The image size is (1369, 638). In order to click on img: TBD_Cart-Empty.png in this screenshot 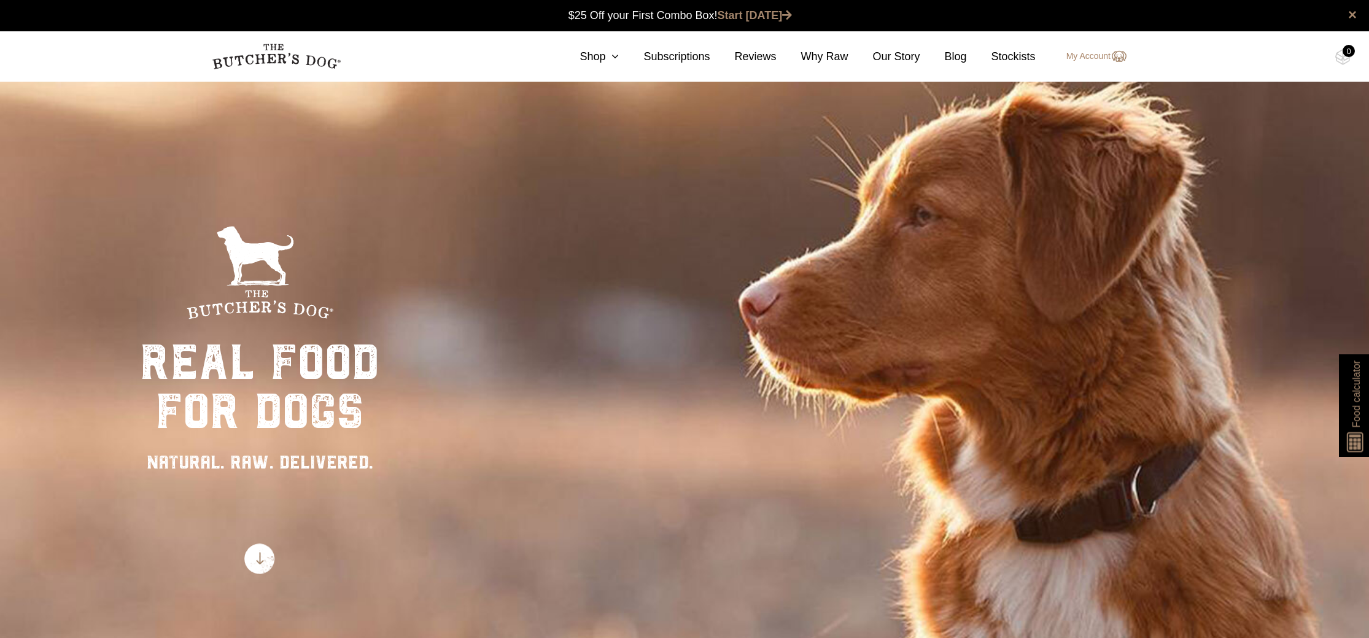, I will do `click(1342, 57)`.